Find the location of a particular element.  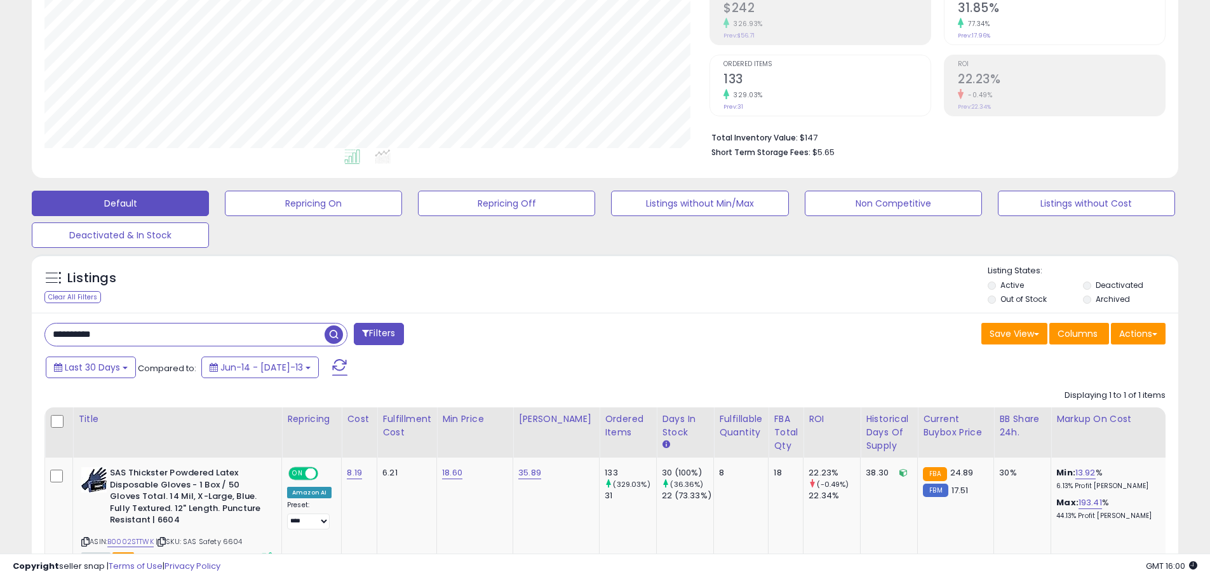

button: Actions is located at coordinates (1138, 333).